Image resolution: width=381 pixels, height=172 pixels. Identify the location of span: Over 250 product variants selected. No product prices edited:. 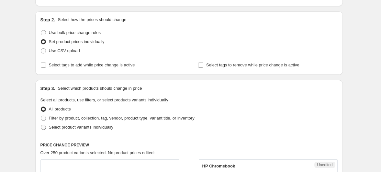
(97, 152).